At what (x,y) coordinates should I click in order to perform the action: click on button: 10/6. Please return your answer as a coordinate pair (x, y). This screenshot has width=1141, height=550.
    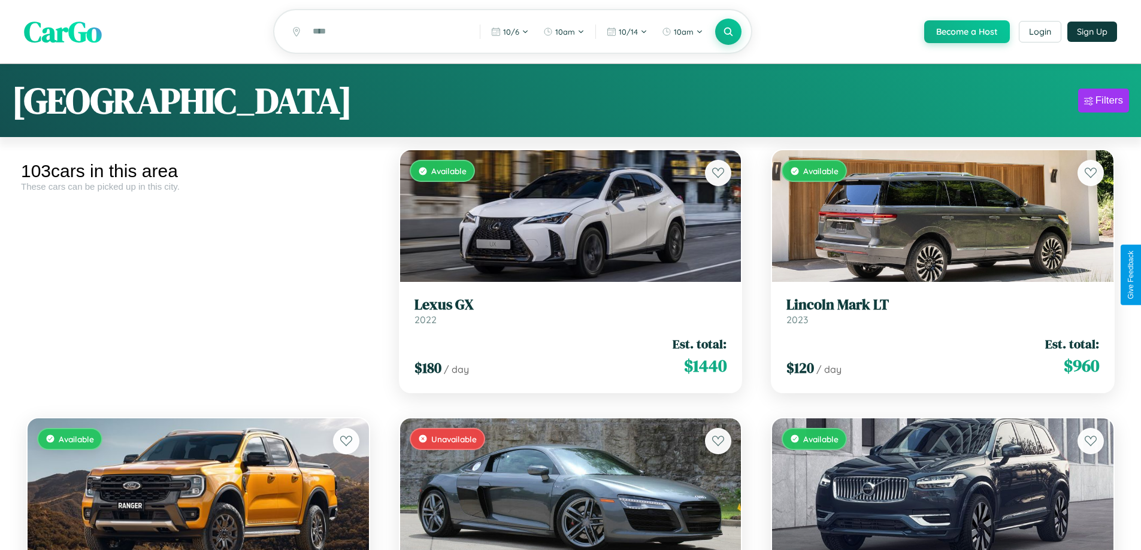
    Looking at the image, I should click on (510, 32).